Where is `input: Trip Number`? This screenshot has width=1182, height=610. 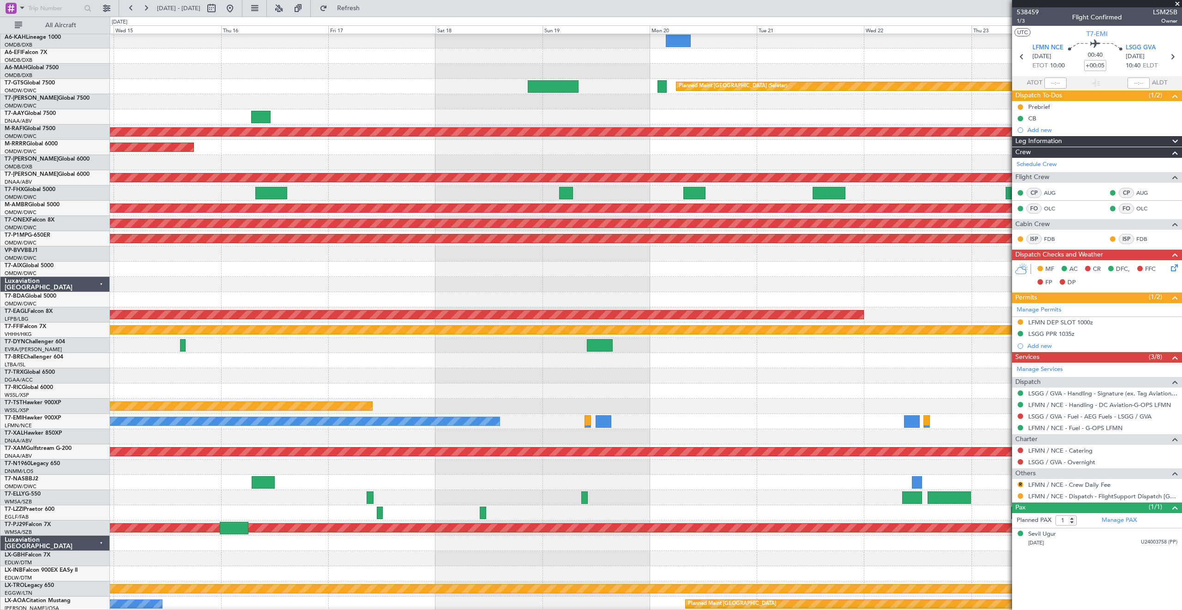 input: Trip Number is located at coordinates (54, 8).